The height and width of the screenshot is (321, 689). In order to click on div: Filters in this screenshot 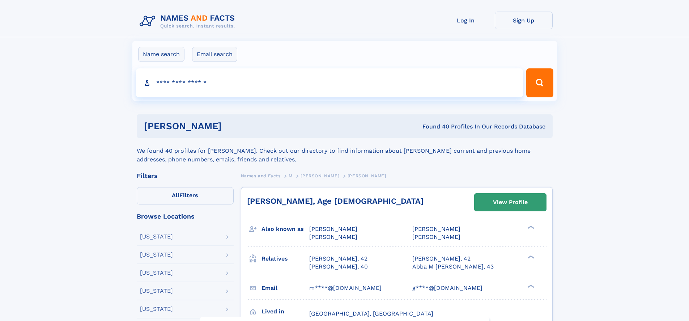, I will do `click(185, 176)`.